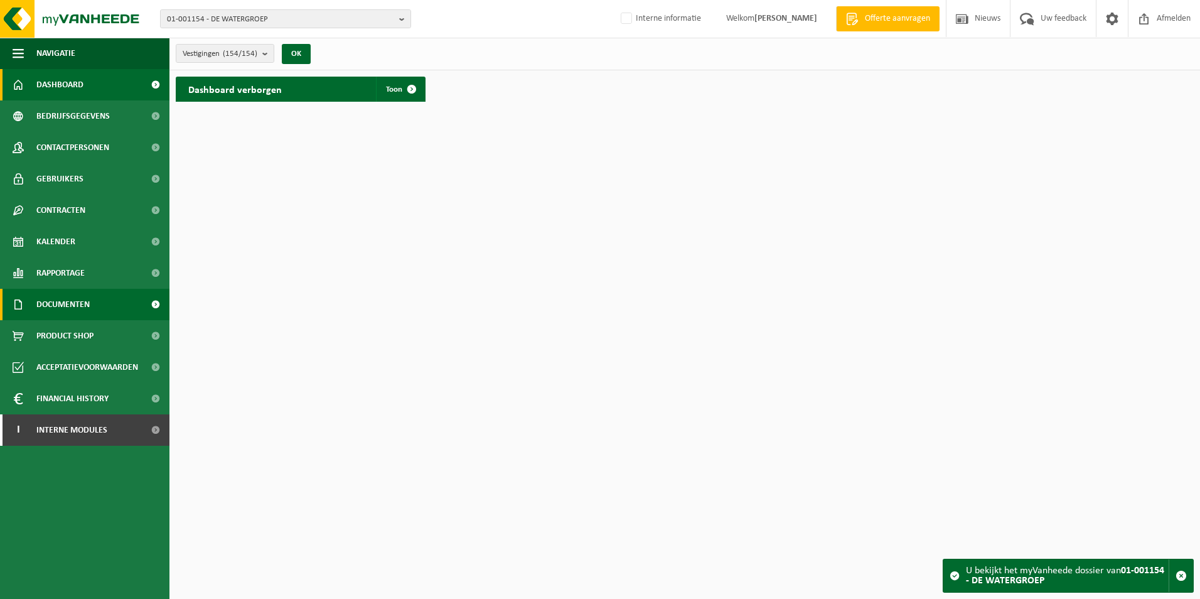 This screenshot has width=1200, height=599. I want to click on span: Navigatie, so click(56, 53).